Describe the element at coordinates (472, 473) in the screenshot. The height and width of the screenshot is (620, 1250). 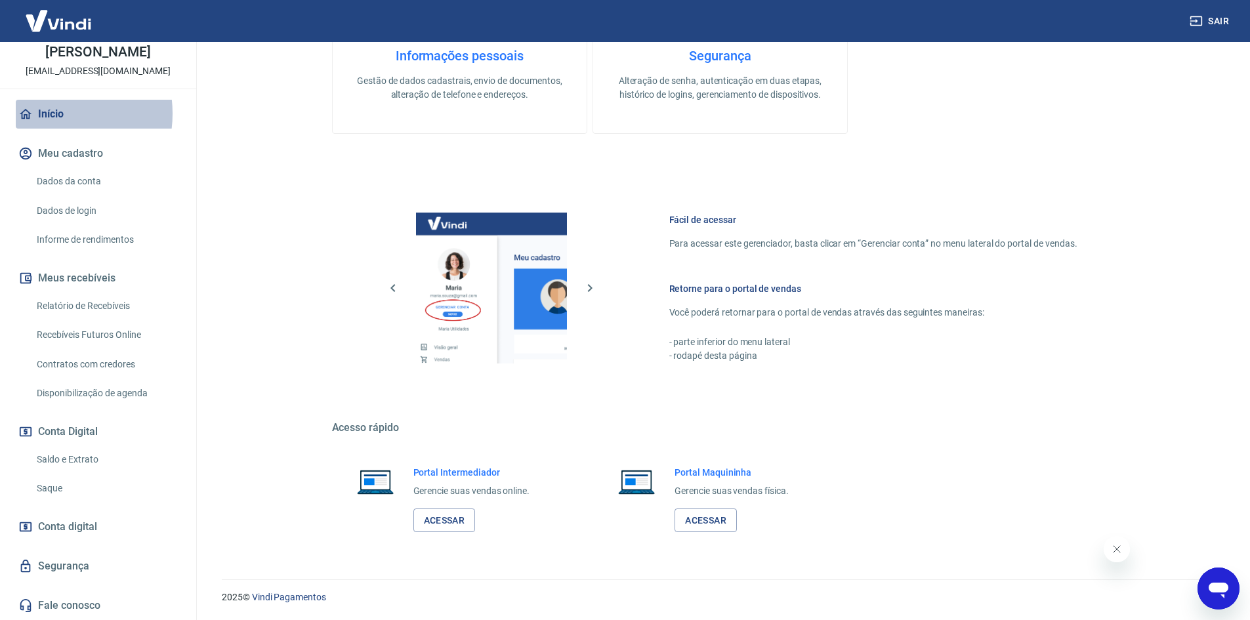
I see `h6: Portal Intermediador` at that location.